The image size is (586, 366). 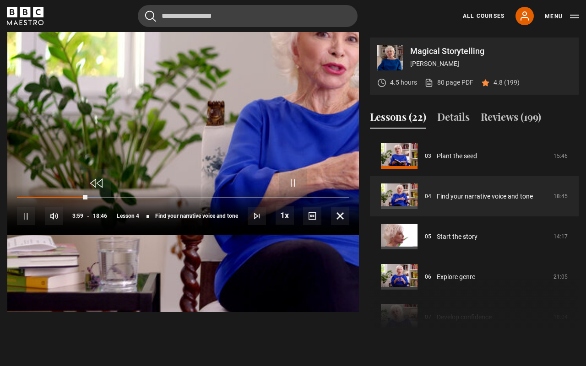 What do you see at coordinates (312, 216) in the screenshot?
I see `button: Captions` at bounding box center [312, 216].